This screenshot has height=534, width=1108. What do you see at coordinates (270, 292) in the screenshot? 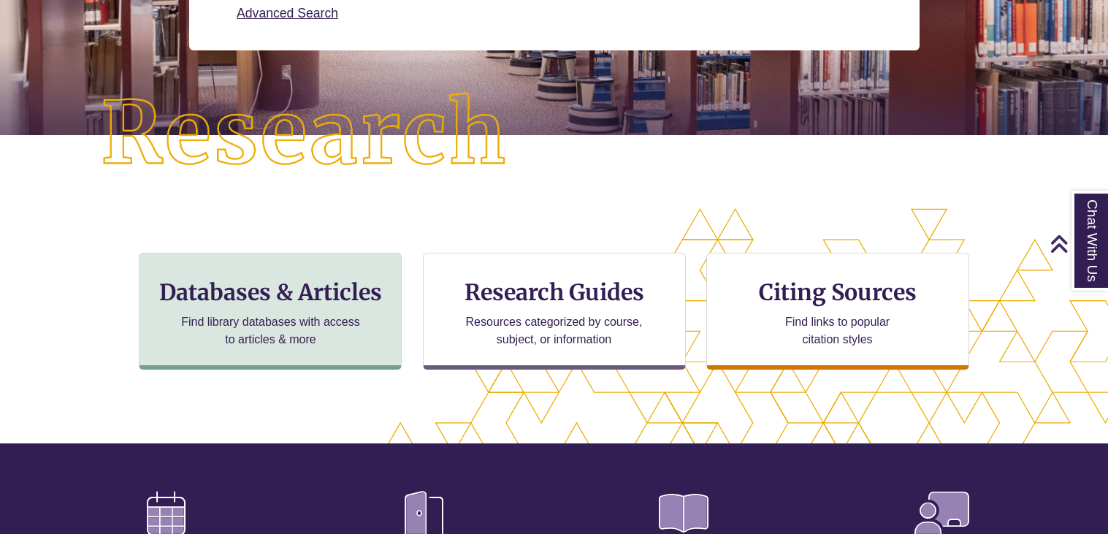
I see `h3: Databases & Articles` at bounding box center [270, 292].